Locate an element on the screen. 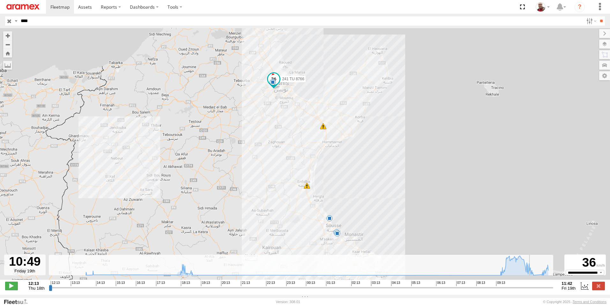  span: 02:13 is located at coordinates (356, 283).